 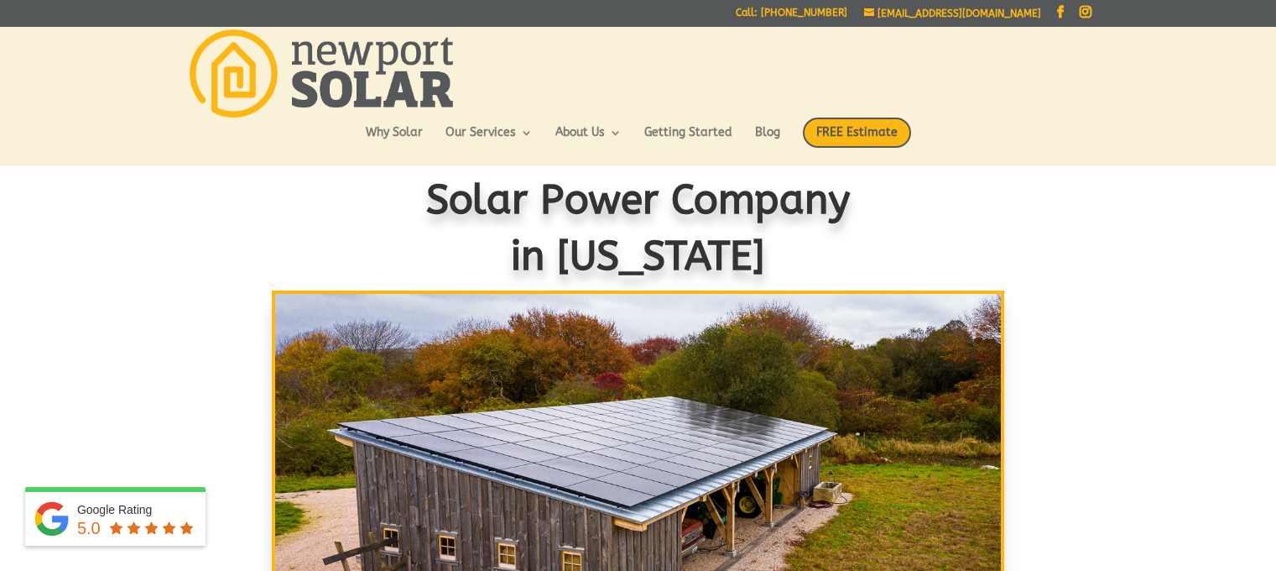 What do you see at coordinates (321, 73) in the screenshot?
I see `img: Newport Solar | Solar Energy Optimized.` at bounding box center [321, 73].